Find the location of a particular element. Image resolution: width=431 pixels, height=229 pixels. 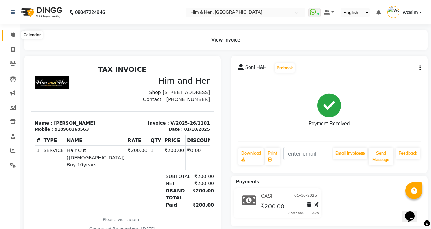

td: SERVICE is located at coordinates (23, 95).